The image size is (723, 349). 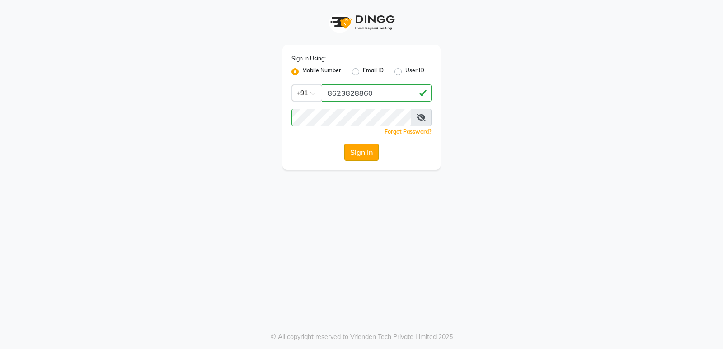 I want to click on label: Mobile Number, so click(x=322, y=72).